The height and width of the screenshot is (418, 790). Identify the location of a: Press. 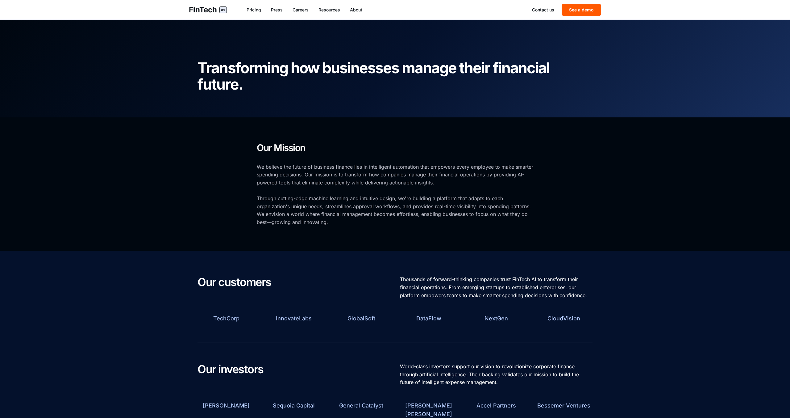
(277, 10).